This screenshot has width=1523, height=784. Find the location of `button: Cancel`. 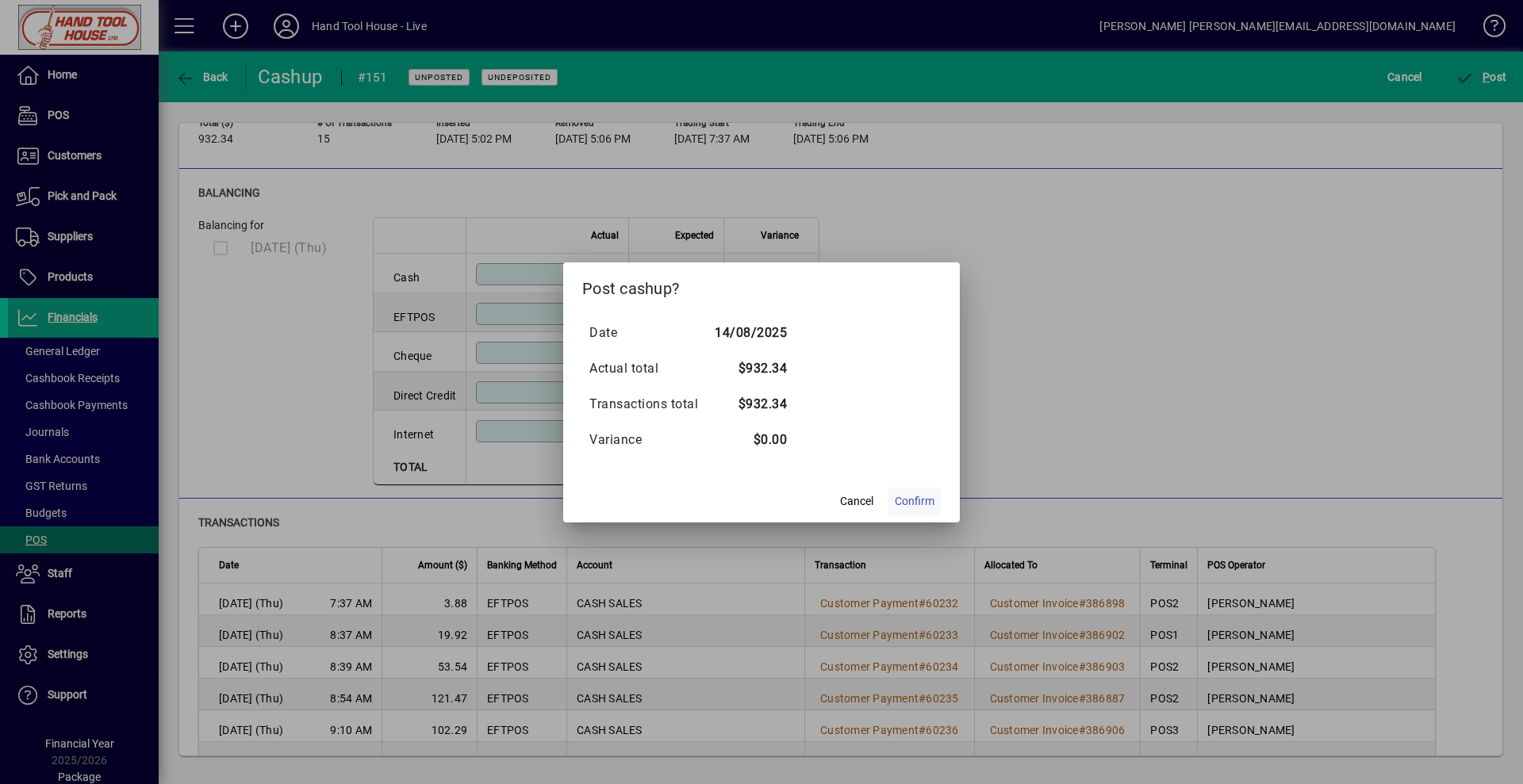

button: Cancel is located at coordinates (857, 502).